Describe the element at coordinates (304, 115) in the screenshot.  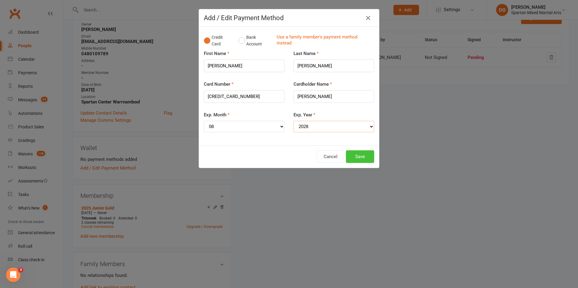
I see `label: Exp. Year` at that location.